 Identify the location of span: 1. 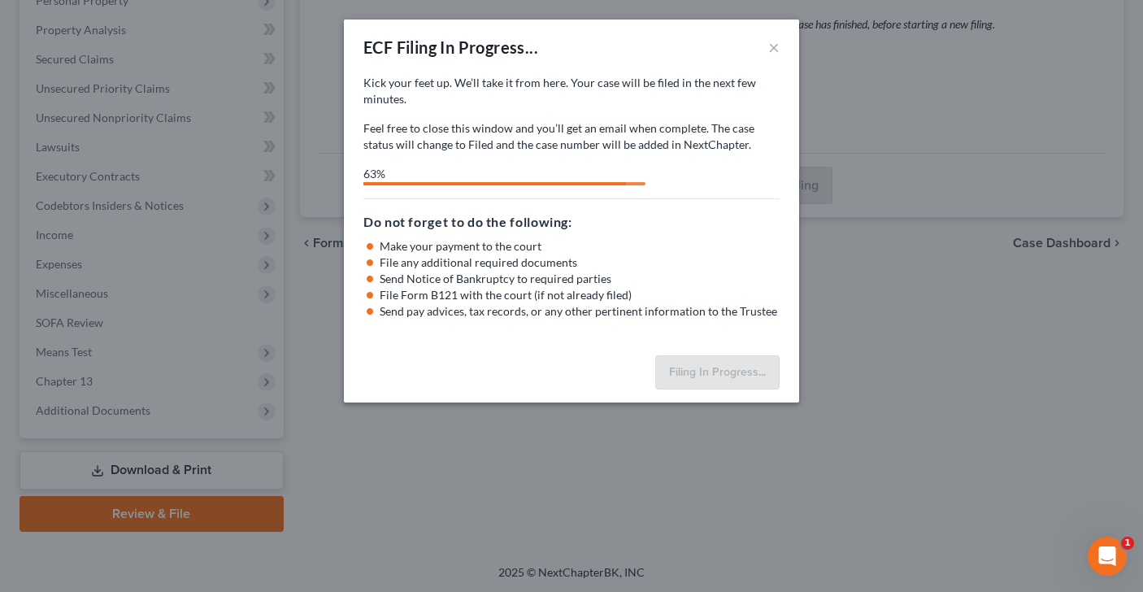
(1127, 543).